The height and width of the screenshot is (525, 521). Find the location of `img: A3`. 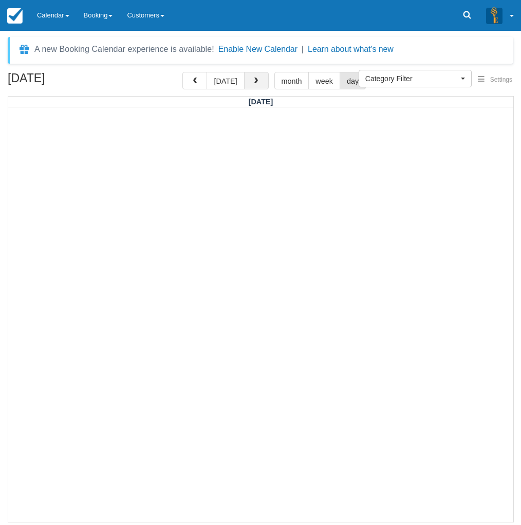

img: A3 is located at coordinates (494, 15).